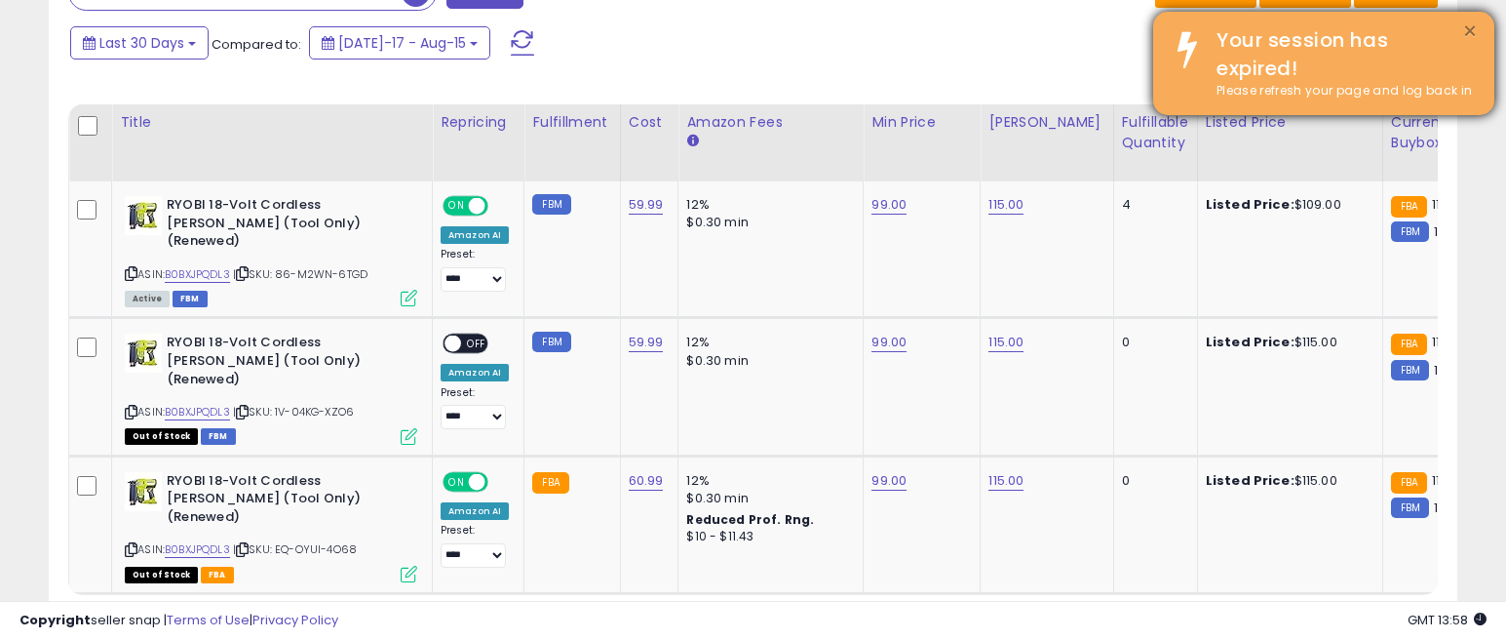 The image size is (1506, 640). Describe the element at coordinates (141, 43) in the screenshot. I see `span: Last 30 Days` at that location.